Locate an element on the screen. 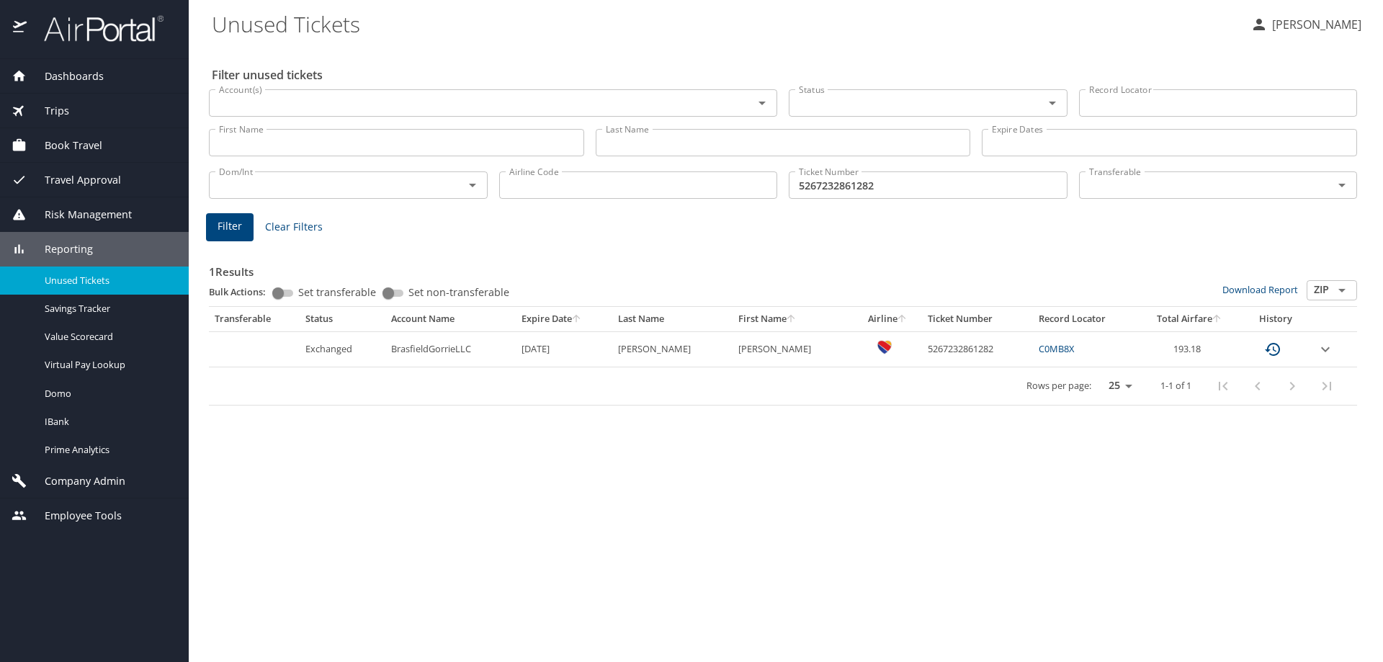 Image resolution: width=1383 pixels, height=662 pixels. th: History is located at coordinates (1275, 319).